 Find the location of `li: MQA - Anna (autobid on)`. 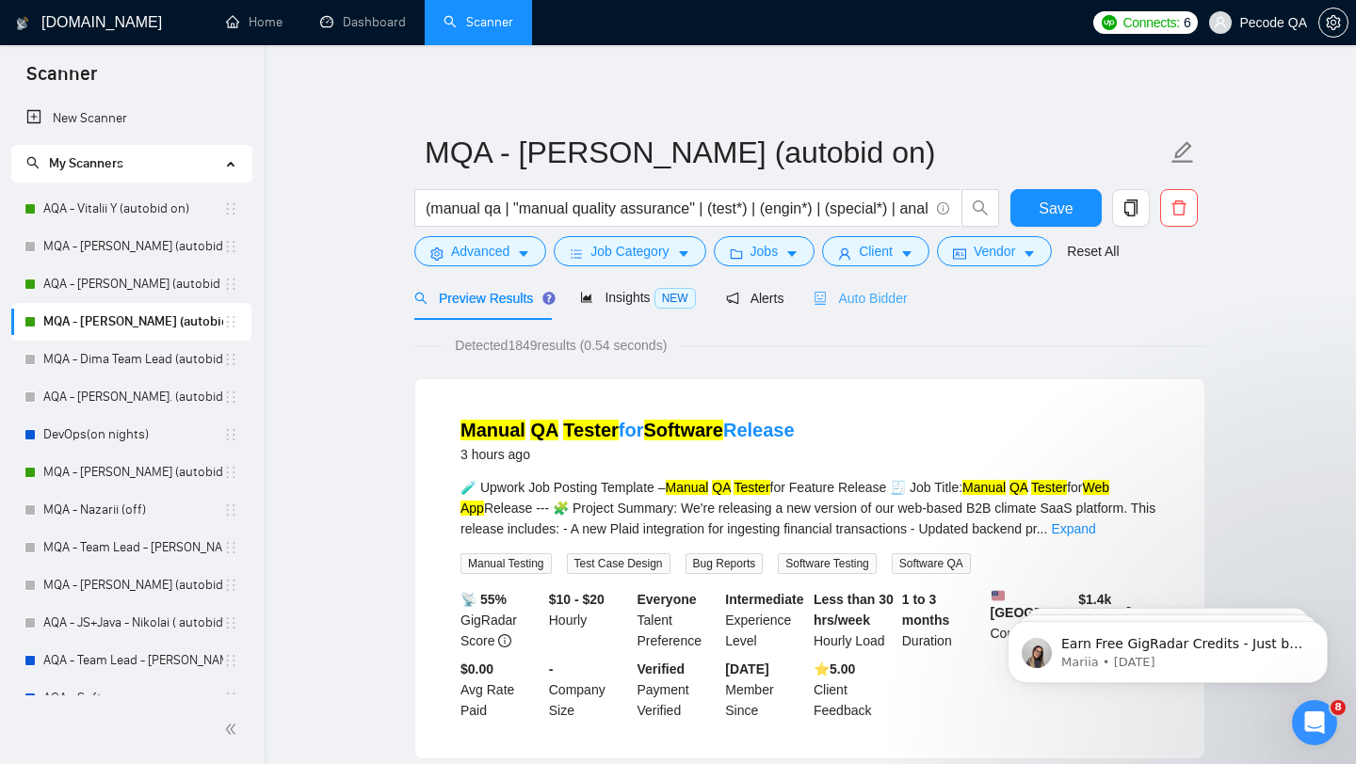

li: MQA - Anna (autobid on) is located at coordinates (131, 322).